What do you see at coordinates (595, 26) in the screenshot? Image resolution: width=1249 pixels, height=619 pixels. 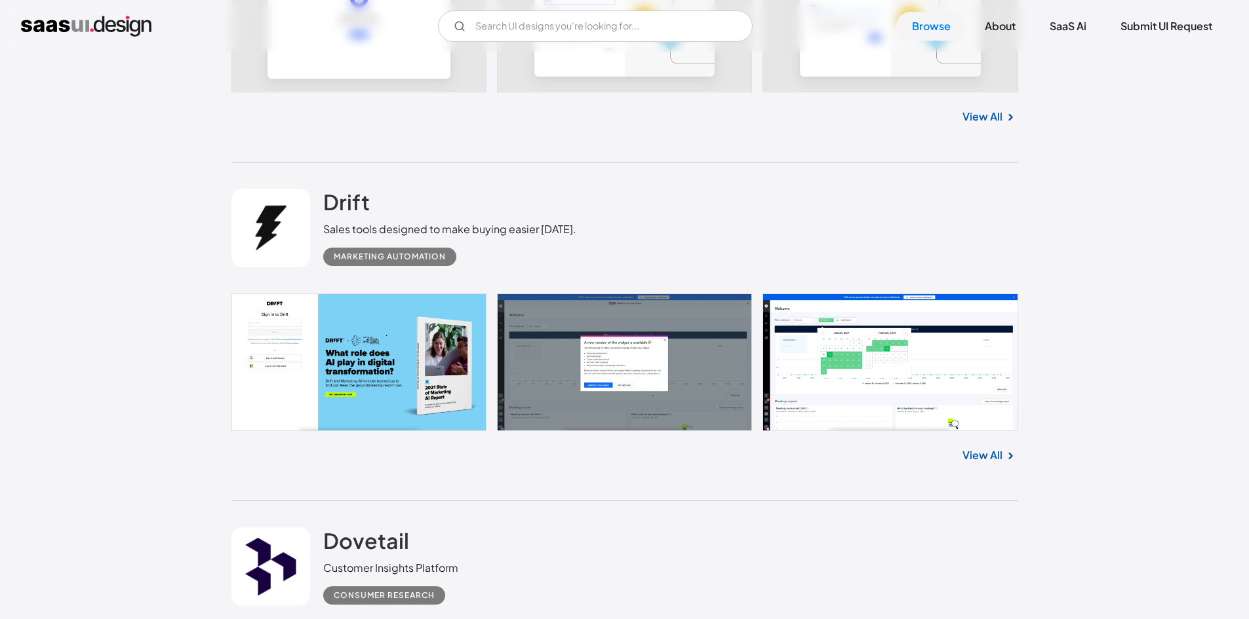 I see `input: Search UI designs you're looking for...` at bounding box center [595, 26].